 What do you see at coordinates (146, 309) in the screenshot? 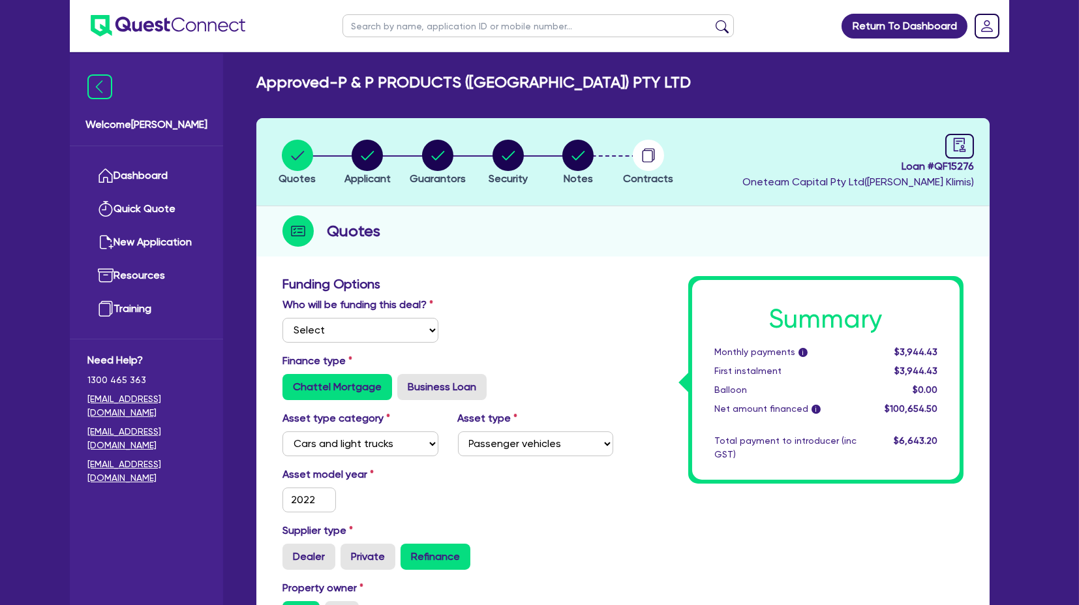
I see `a: Training` at bounding box center [146, 309].